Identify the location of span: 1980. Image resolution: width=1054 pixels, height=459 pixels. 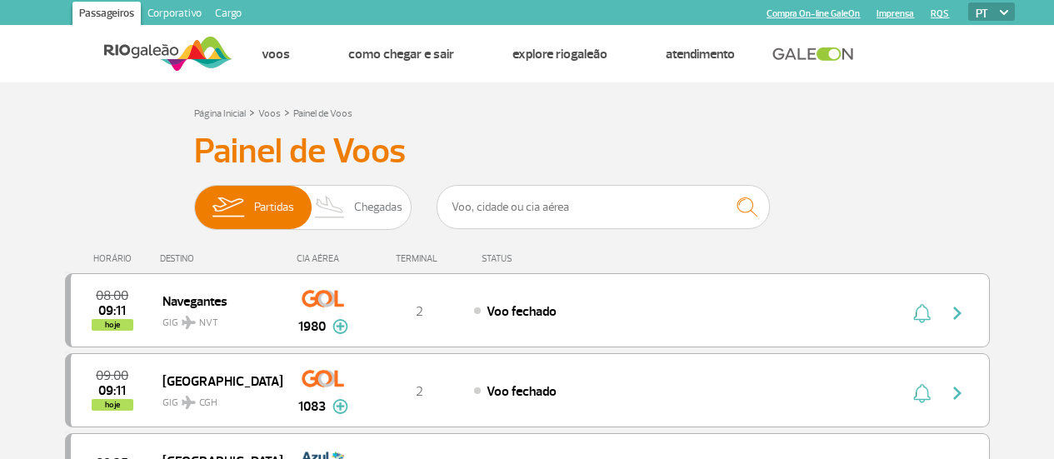
(312, 327).